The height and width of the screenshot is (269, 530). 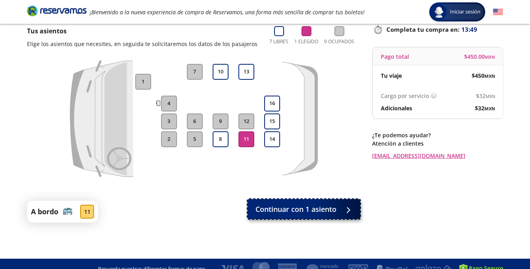 What do you see at coordinates (246, 139) in the screenshot?
I see `button: 11` at bounding box center [246, 139].